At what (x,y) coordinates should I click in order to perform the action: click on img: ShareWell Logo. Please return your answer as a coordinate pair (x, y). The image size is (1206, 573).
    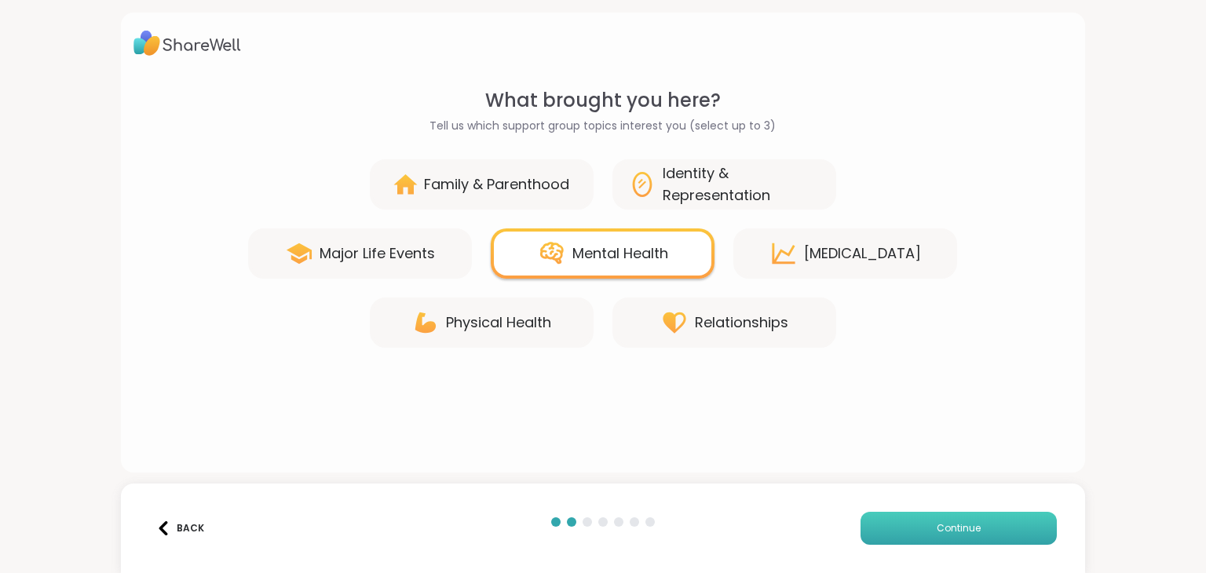
    Looking at the image, I should click on (187, 43).